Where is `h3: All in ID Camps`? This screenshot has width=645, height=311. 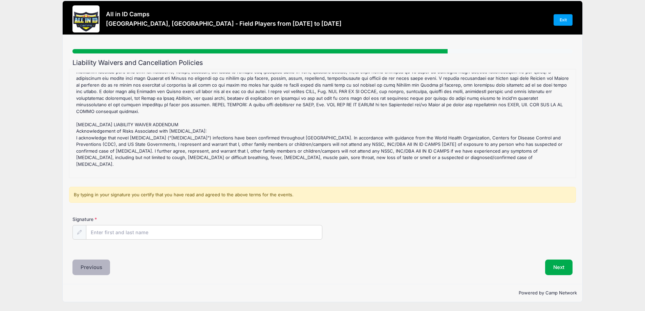
h3: All in ID Camps is located at coordinates (224, 14).